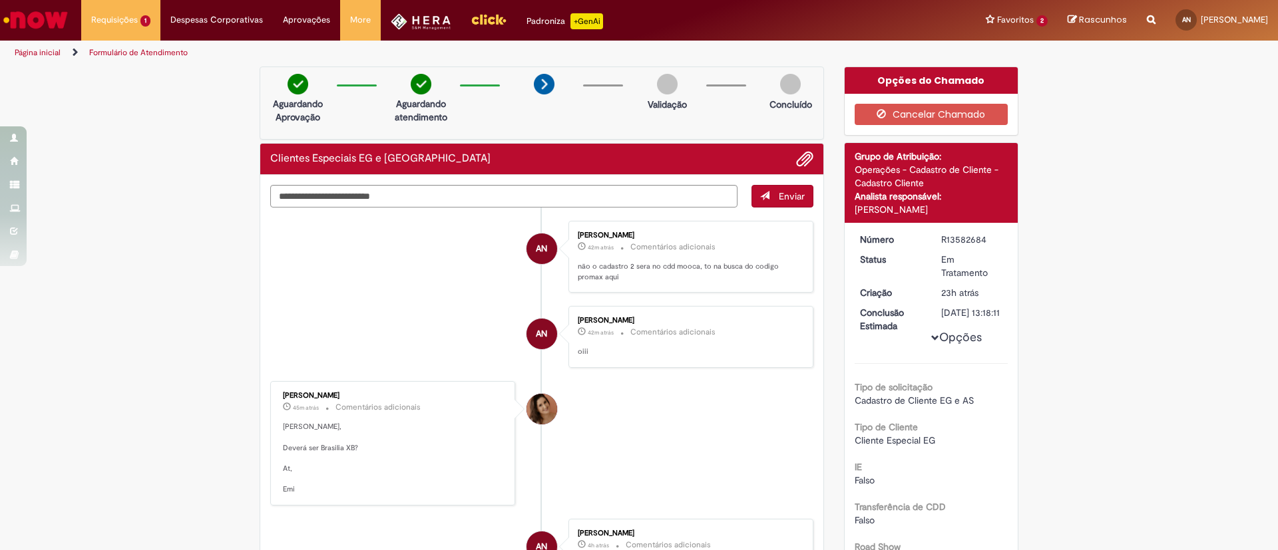  Describe the element at coordinates (893, 387) in the screenshot. I see `b: Tipo de solicitação` at that location.